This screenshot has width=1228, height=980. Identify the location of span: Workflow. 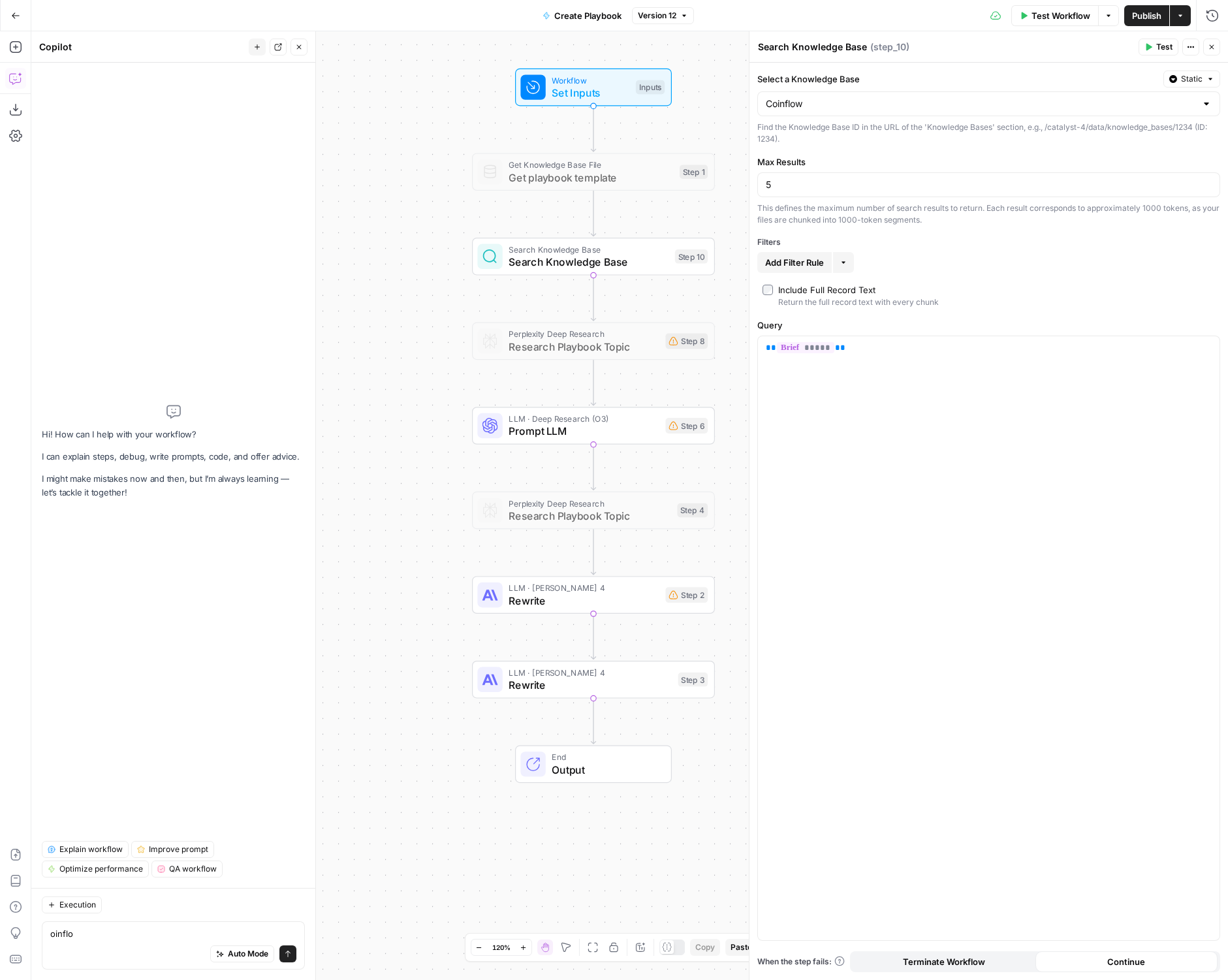
(590, 79).